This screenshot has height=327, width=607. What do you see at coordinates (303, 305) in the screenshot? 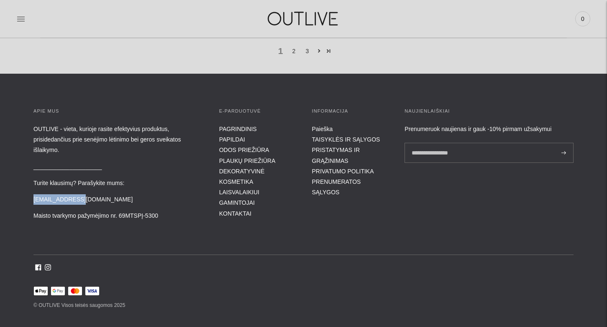
I see `p: © OUTLIVE Visos teisės saugomos 2025` at bounding box center [303, 305].